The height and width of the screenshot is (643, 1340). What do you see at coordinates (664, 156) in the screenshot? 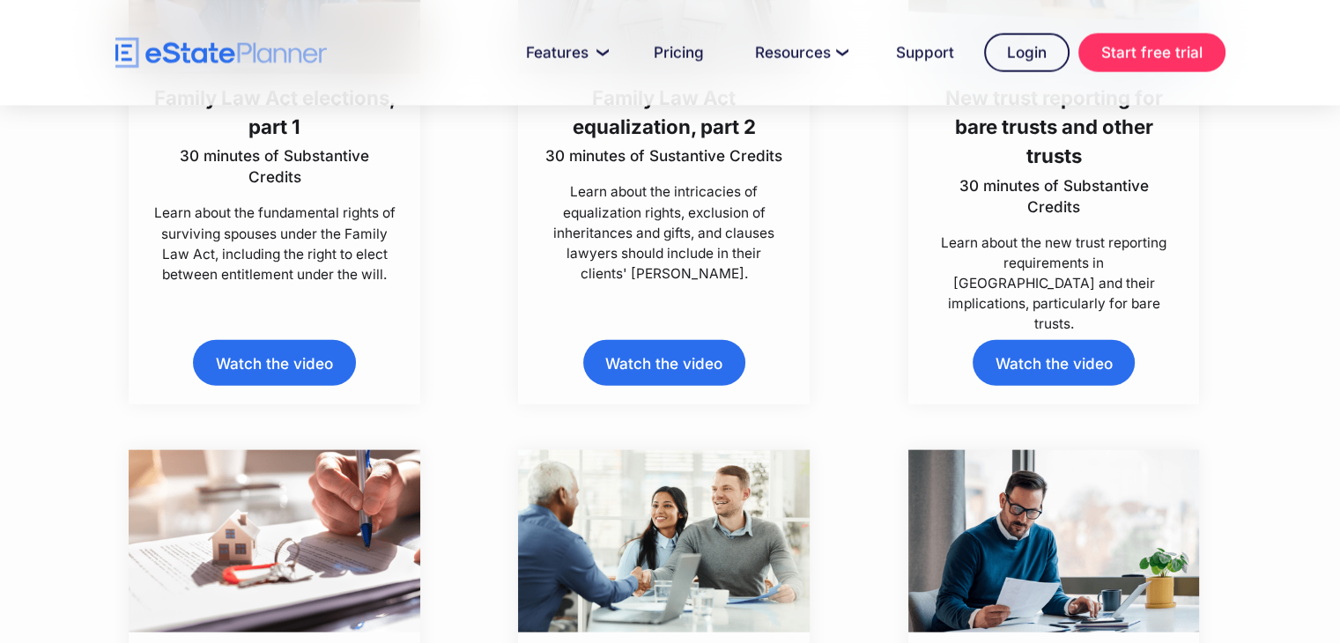
I see `p: 30 minutes of Sustantive Credits` at bounding box center [664, 156].